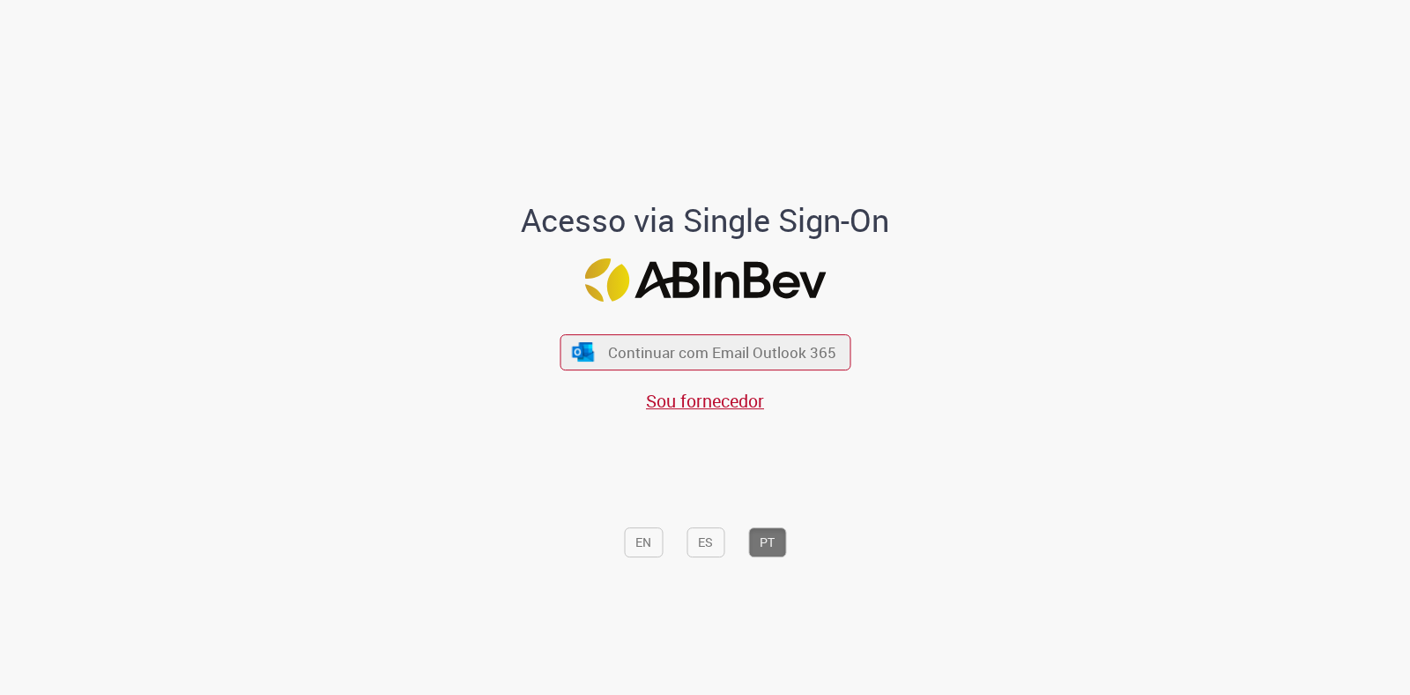 The width and height of the screenshot is (1410, 695). What do you see at coordinates (722, 352) in the screenshot?
I see `span: Continuar com Email Outlook 365` at bounding box center [722, 352].